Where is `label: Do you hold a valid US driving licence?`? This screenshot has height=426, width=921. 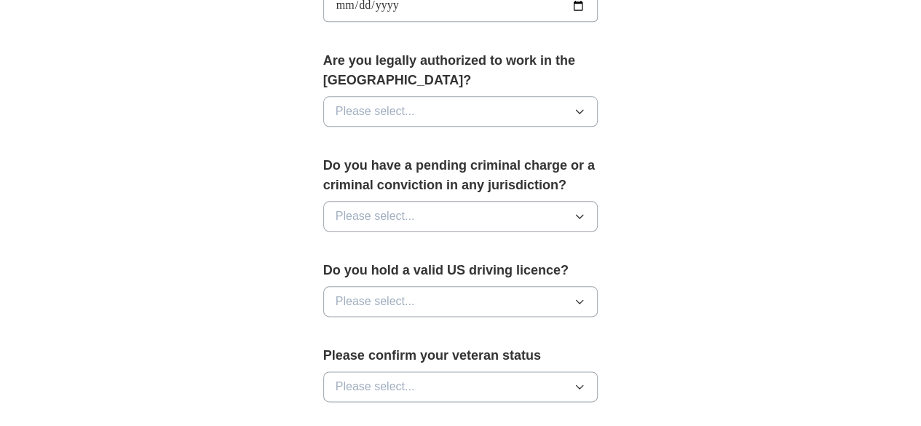 label: Do you hold a valid US driving licence? is located at coordinates (461, 270).